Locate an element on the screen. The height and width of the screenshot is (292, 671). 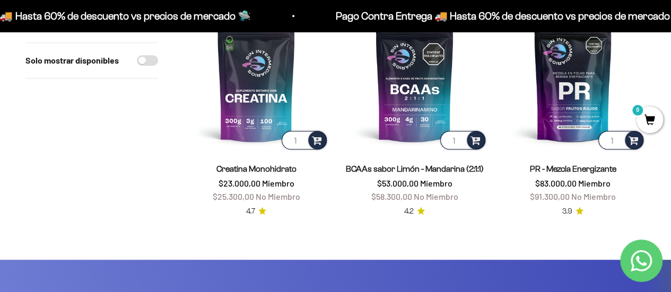
span: $83.000,00 is located at coordinates (556, 183).